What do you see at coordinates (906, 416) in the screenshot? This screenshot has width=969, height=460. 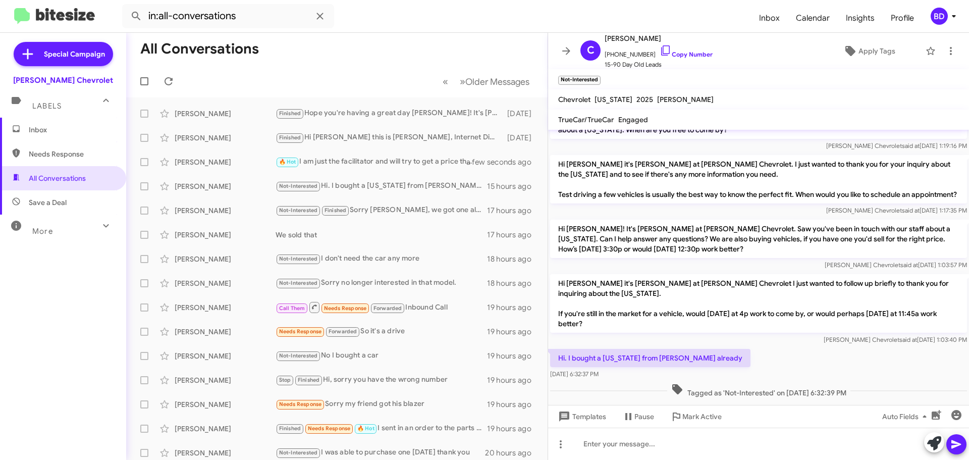 I see `button: Auto Fields` at bounding box center [906, 416].